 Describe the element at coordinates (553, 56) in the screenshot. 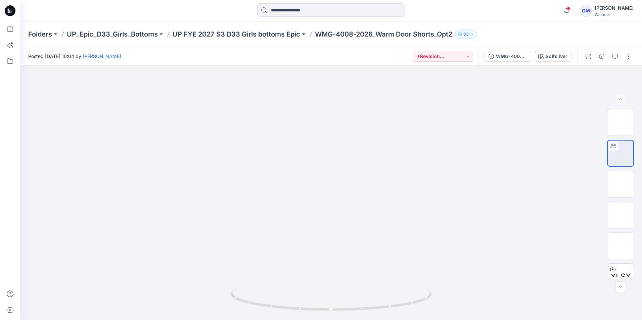

I see `button: Softsilver` at that location.